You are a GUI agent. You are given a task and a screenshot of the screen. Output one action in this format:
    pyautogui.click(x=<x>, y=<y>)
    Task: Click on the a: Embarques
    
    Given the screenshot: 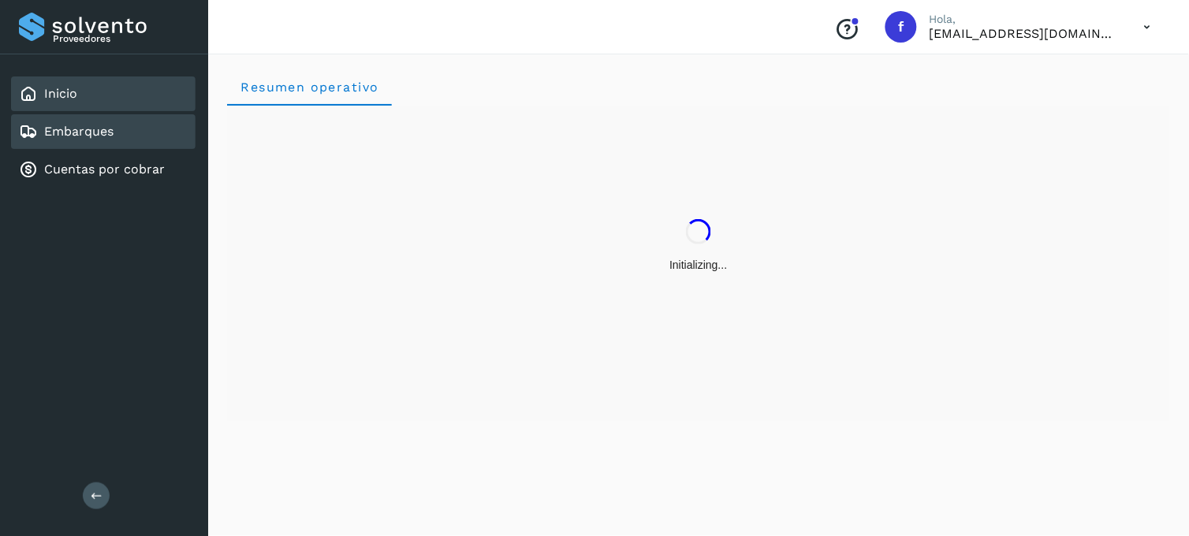 What is the action you would take?
    pyautogui.click(x=79, y=131)
    